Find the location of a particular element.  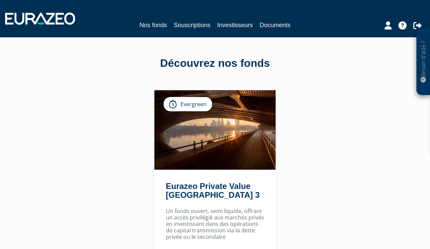

a: Nos fonds is located at coordinates (153, 25).